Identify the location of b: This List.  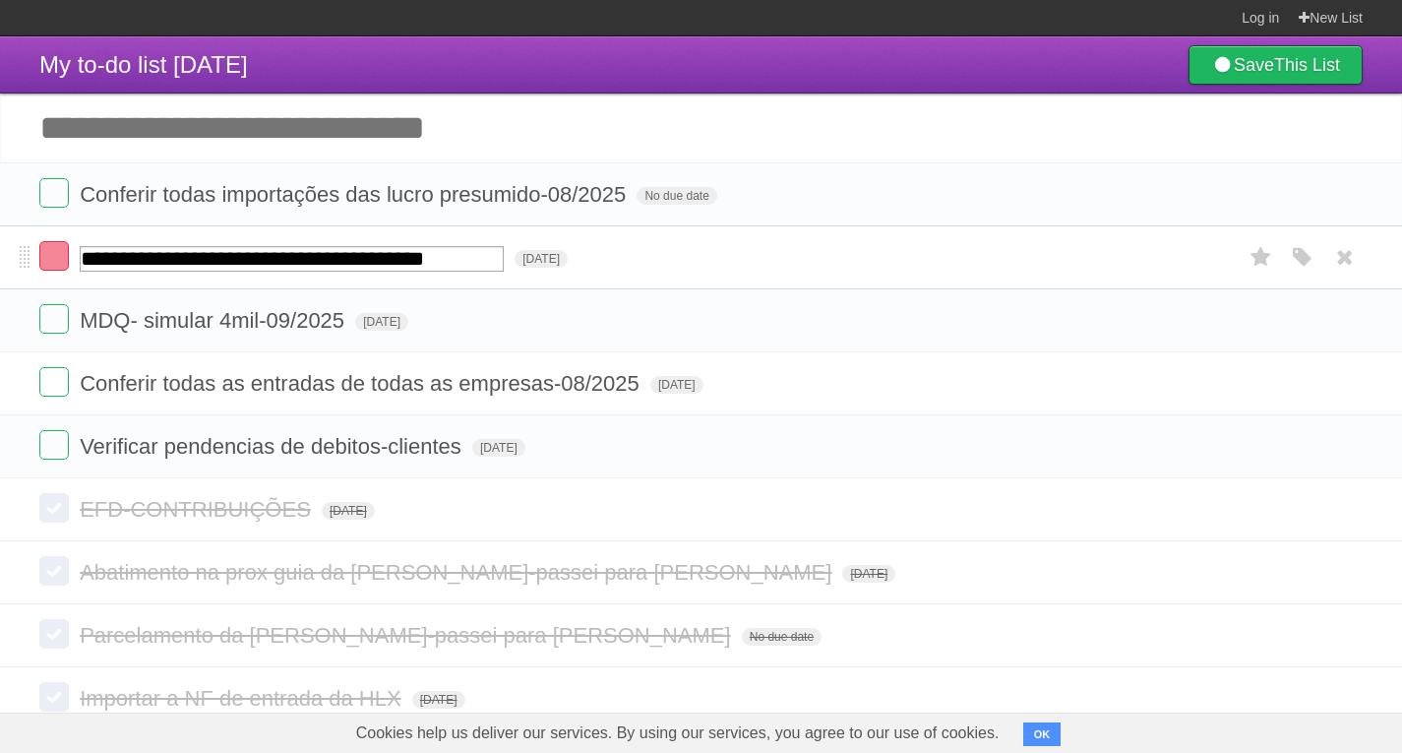
(1306, 65).